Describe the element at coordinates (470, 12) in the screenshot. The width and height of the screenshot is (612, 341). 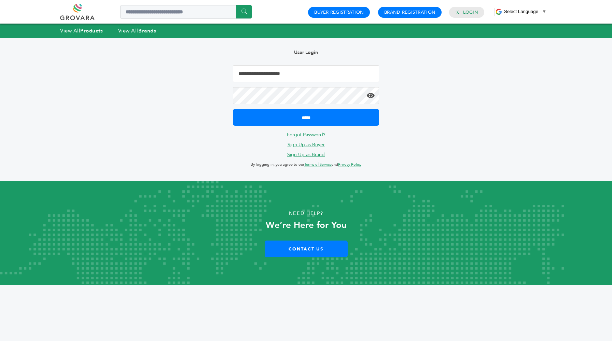
I see `a: Login` at that location.